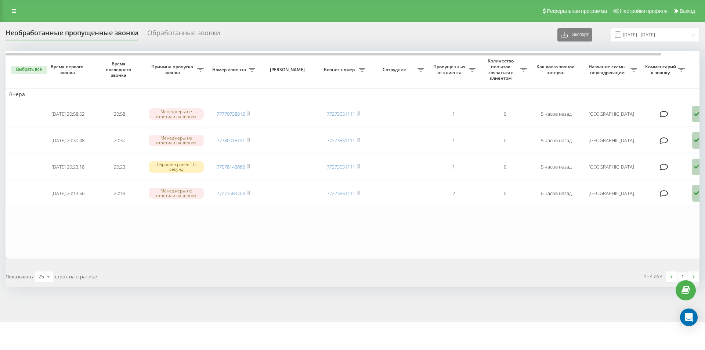 Image resolution: width=705 pixels, height=350 pixels. I want to click on div: Open Intercom Messenger, so click(689, 317).